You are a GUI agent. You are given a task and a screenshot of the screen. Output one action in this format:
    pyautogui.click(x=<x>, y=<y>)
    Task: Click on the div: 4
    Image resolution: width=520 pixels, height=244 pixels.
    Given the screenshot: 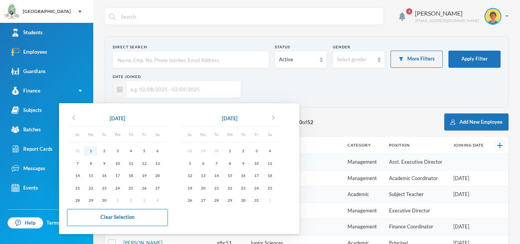 What is the action you would take?
    pyautogui.click(x=270, y=151)
    